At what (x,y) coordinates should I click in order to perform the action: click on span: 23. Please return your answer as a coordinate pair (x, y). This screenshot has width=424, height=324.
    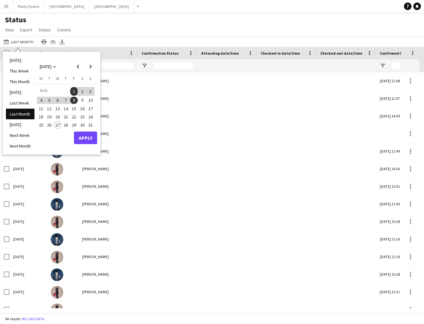
    Looking at the image, I should click on (83, 117).